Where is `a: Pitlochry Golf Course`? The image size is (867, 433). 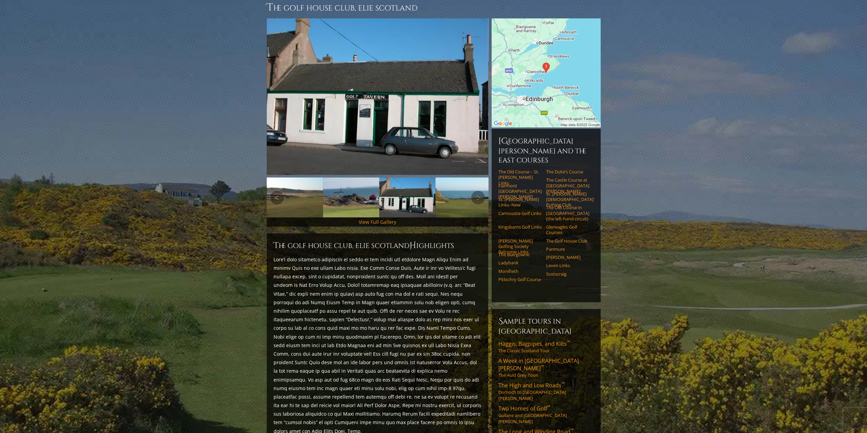
a: Pitlochry Golf Course is located at coordinates (520, 279).